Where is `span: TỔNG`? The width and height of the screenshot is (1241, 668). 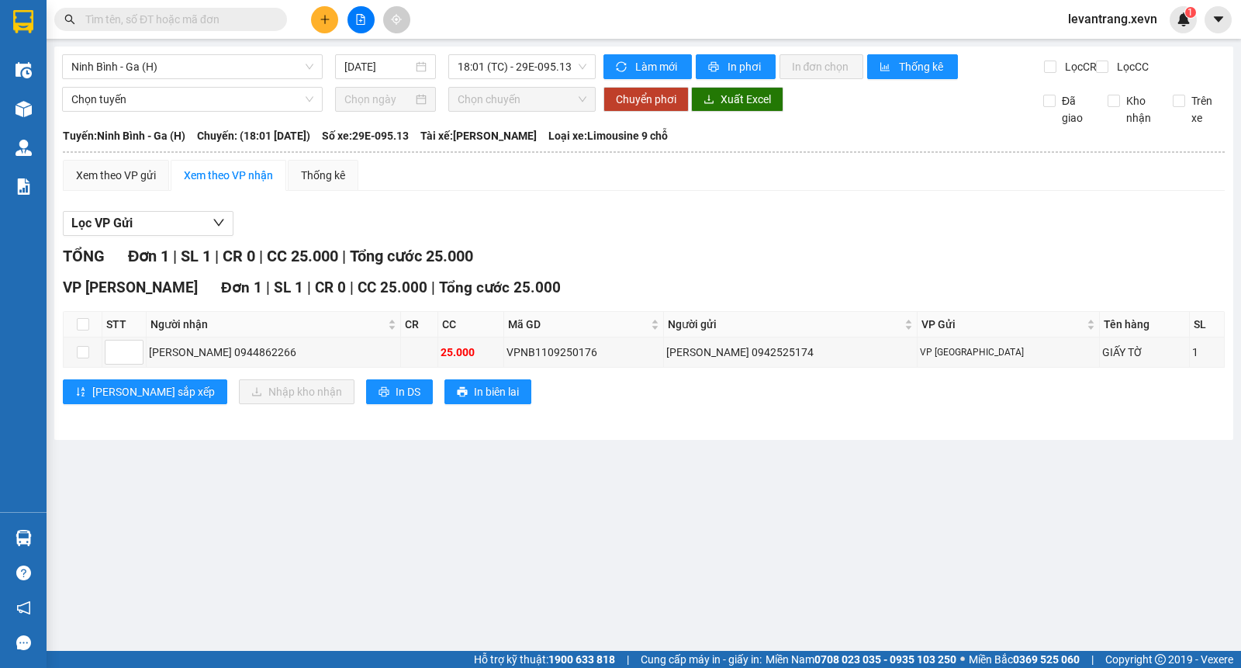
span: TỔNG is located at coordinates (84, 256).